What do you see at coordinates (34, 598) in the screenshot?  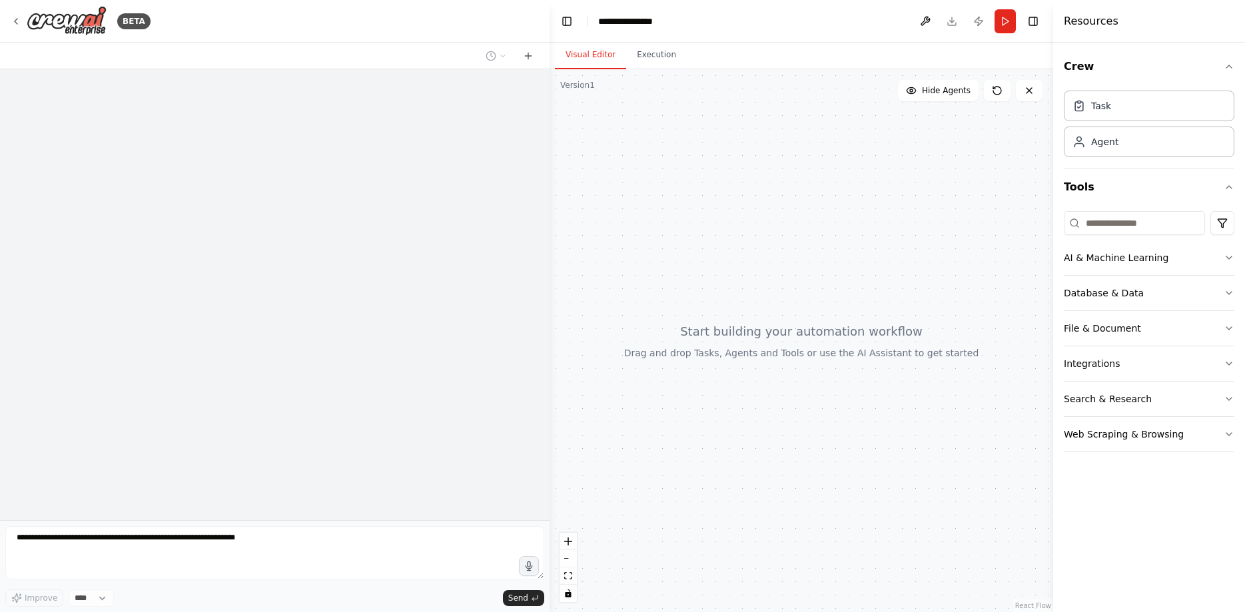 I see `button: Improve` at bounding box center [34, 598].